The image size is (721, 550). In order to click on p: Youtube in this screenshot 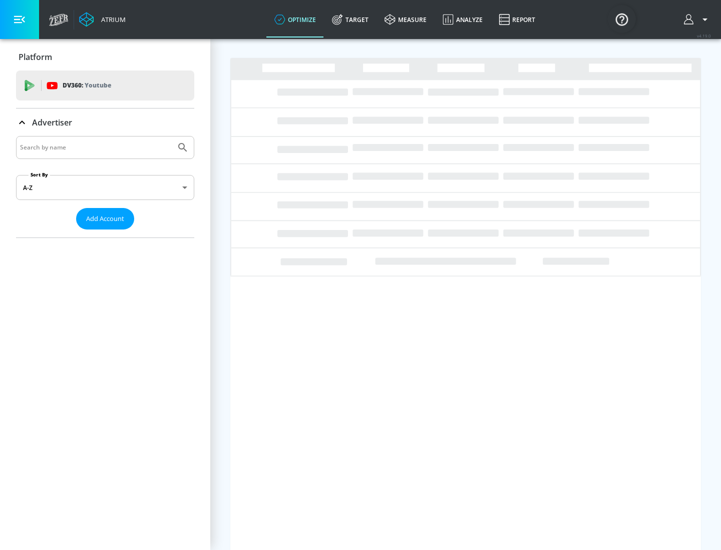, I will do `click(98, 85)`.